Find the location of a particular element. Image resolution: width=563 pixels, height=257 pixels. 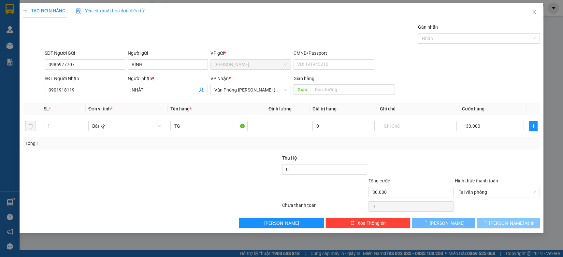

li: (c) 2017 is located at coordinates (72, 35).